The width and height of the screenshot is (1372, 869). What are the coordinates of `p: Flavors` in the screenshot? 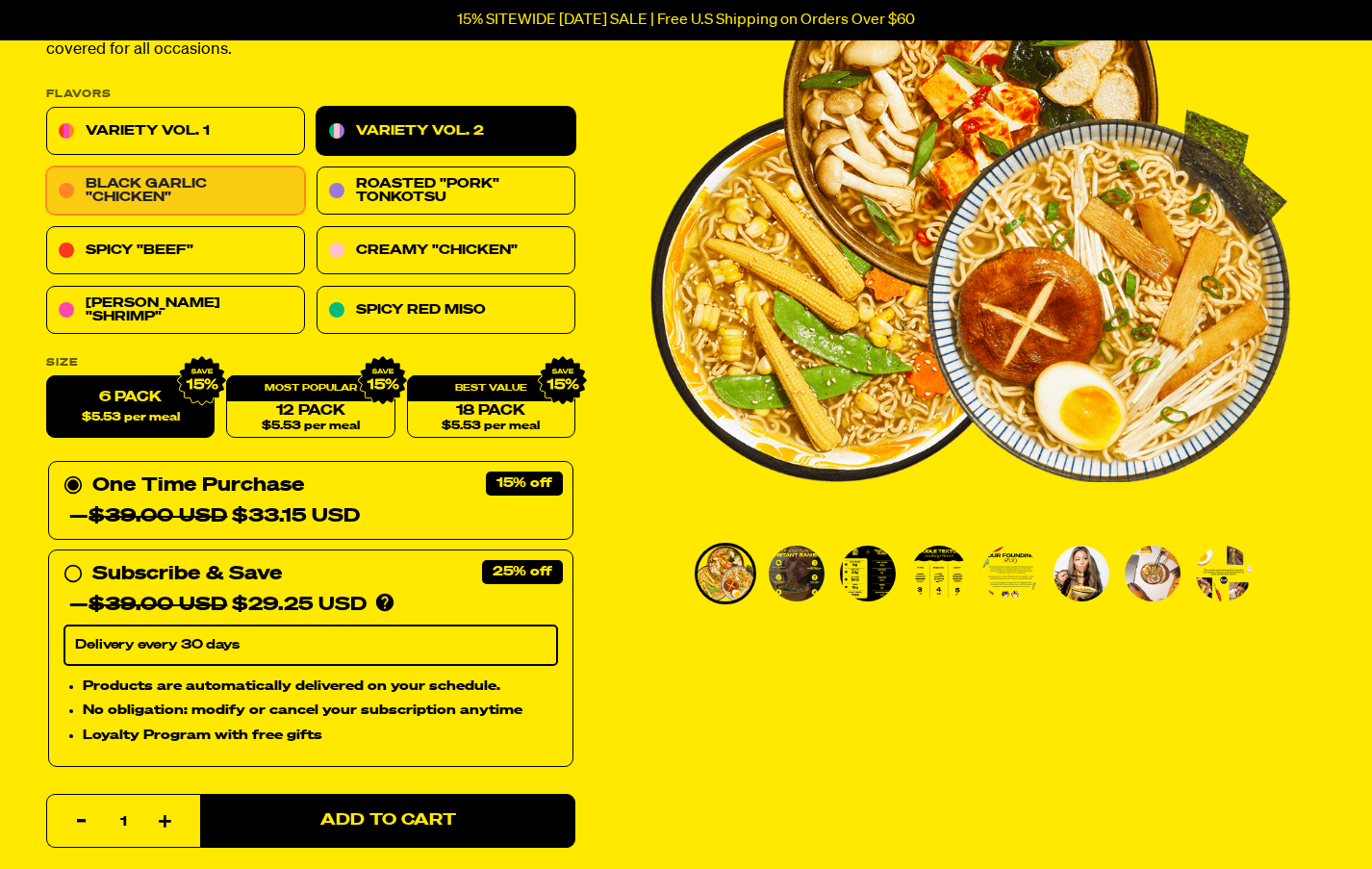 It's located at (311, 94).